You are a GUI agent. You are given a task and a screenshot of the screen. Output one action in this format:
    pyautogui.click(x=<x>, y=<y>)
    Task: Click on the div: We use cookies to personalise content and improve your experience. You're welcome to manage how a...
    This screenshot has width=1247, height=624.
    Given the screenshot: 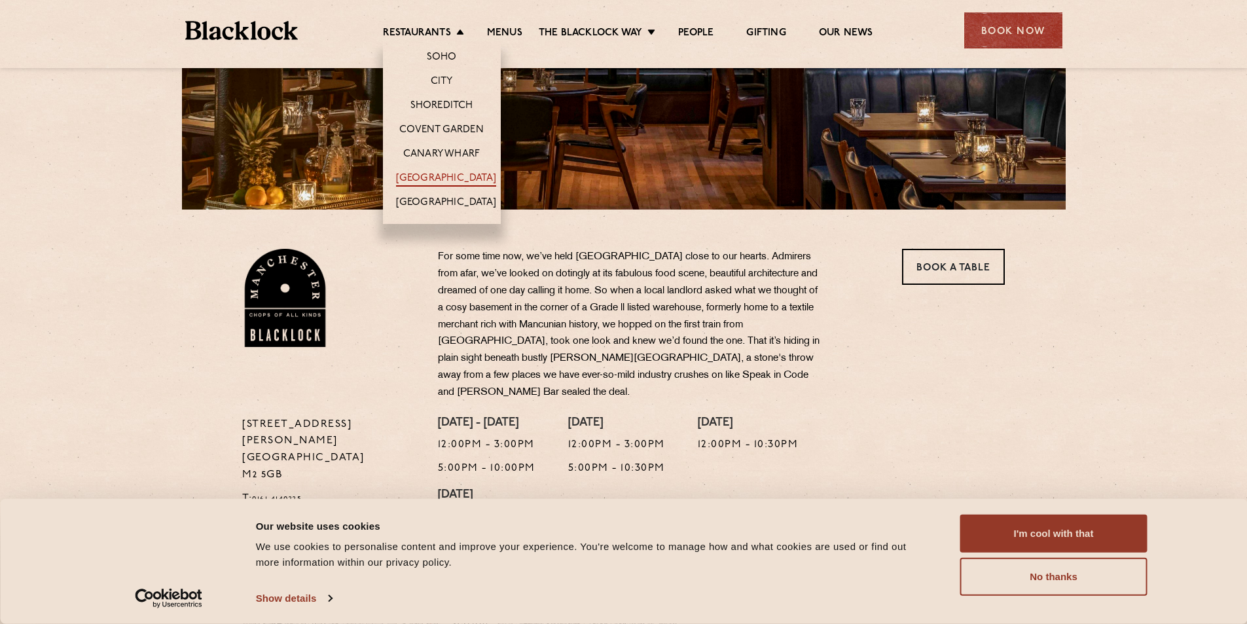 What is the action you would take?
    pyautogui.click(x=593, y=554)
    